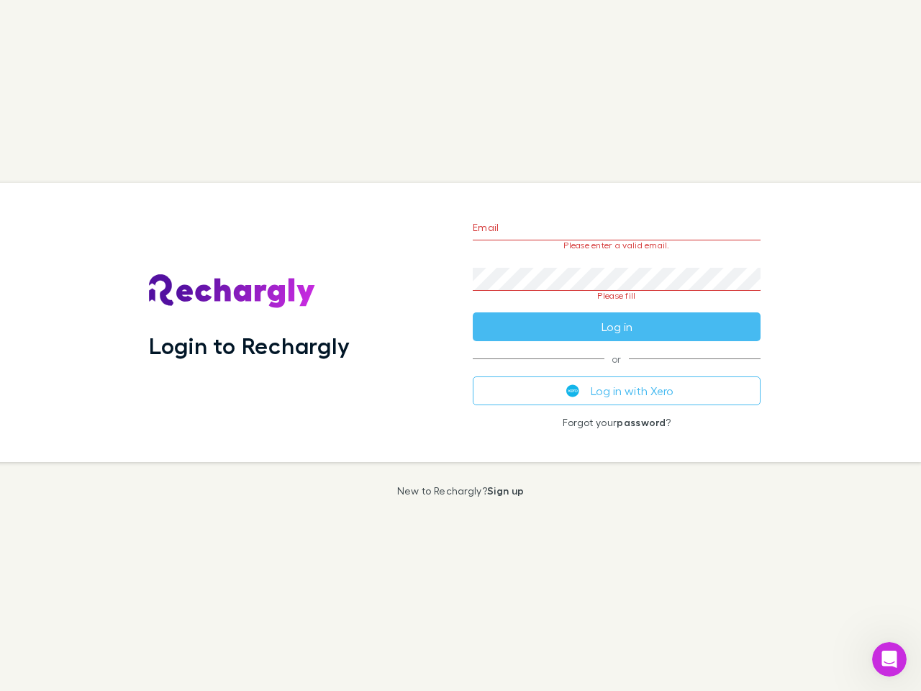  What do you see at coordinates (460, 491) in the screenshot?
I see `p: New to Rechargly?` at bounding box center [460, 491].